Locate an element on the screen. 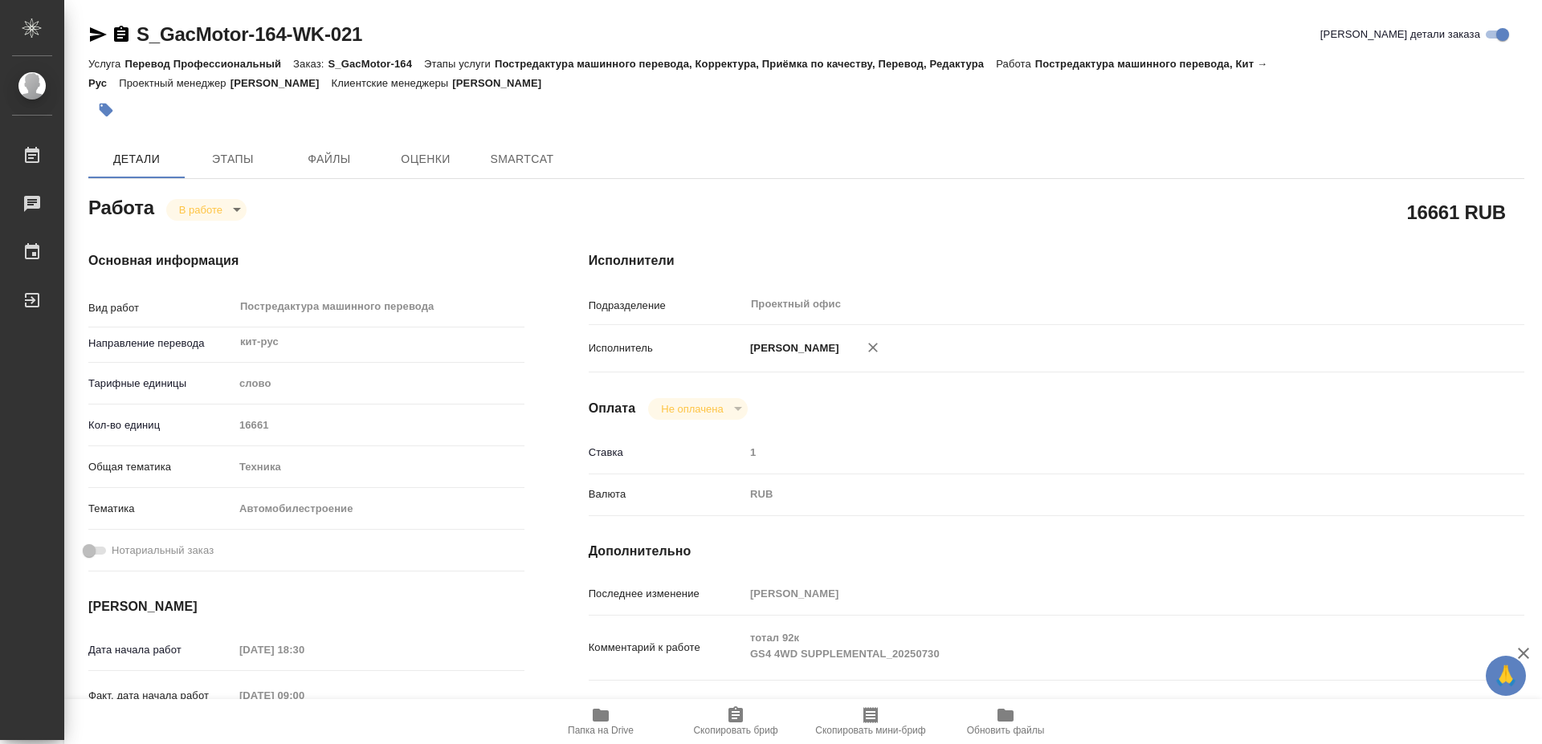  p: Этапы услуги is located at coordinates (459, 63).